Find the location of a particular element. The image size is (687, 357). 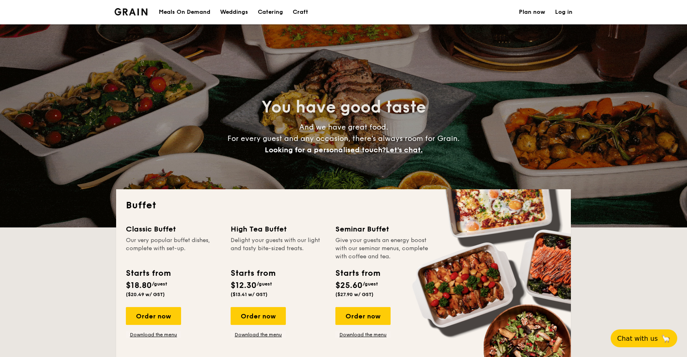

div: Our very popular buffet dishes, complete with set-up. is located at coordinates (173, 248).